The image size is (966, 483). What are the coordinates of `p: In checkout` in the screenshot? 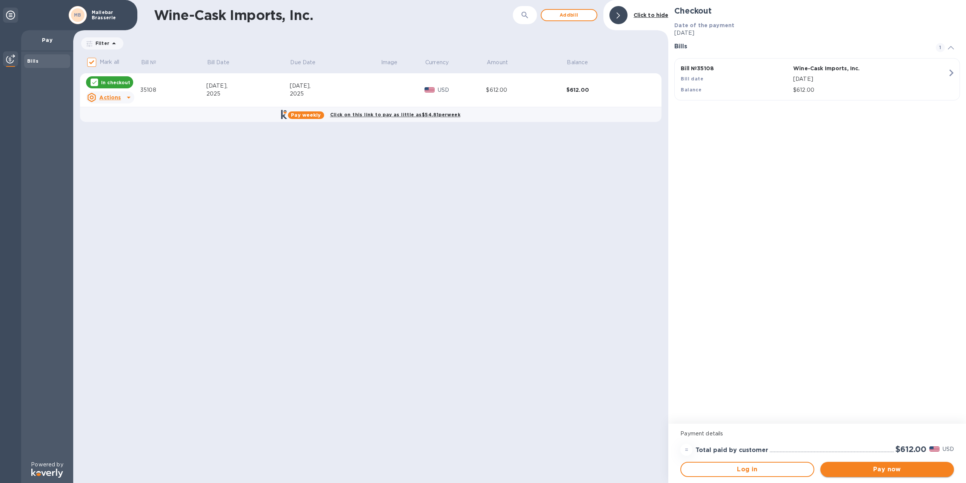 It's located at (115, 82).